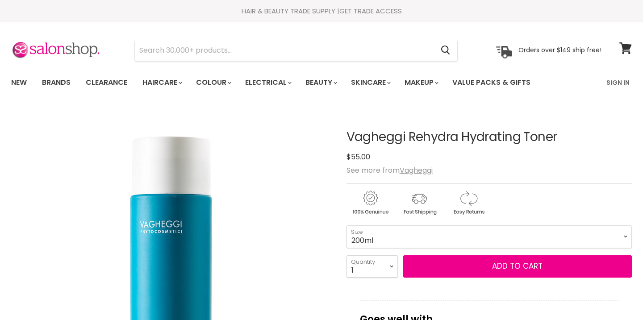 The width and height of the screenshot is (643, 320). What do you see at coordinates (287, 83) in the screenshot?
I see `ul: Main menu` at bounding box center [287, 83].